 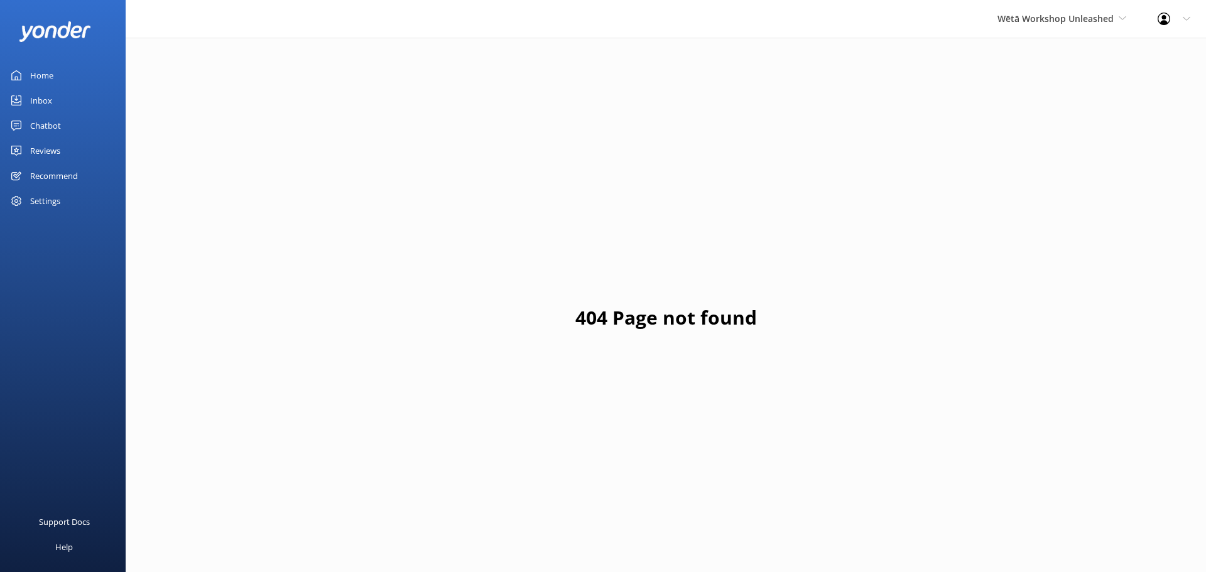 I want to click on img: yonder-white-logo.png, so click(x=55, y=31).